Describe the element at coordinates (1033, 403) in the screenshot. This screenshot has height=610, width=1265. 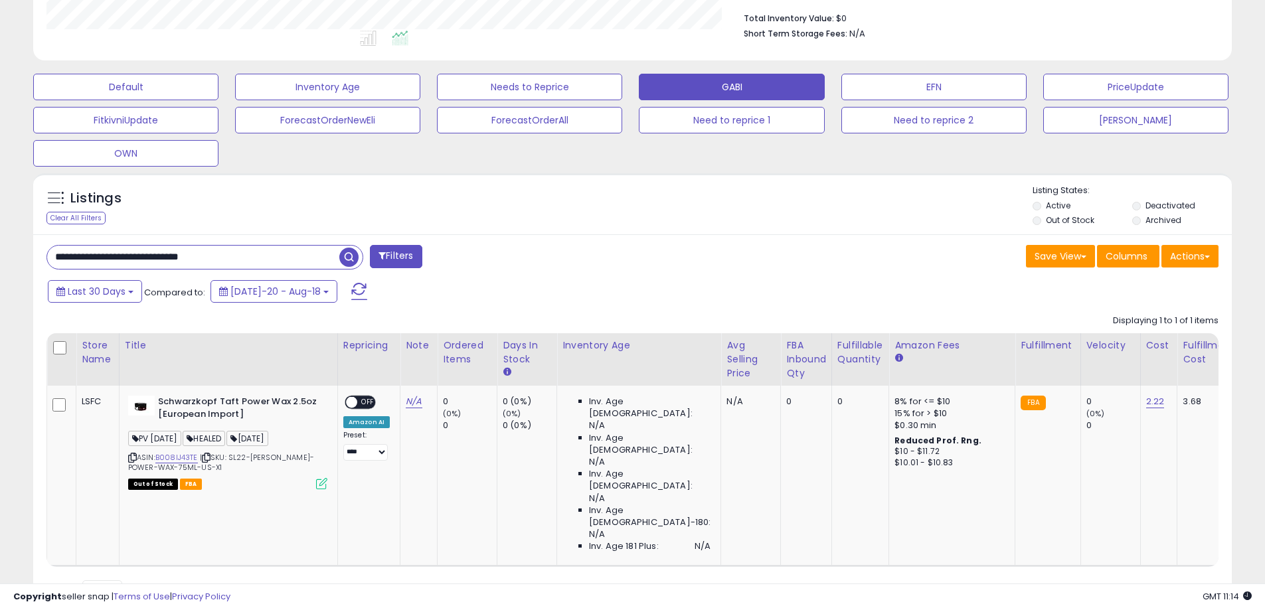
I see `small: FBA` at that location.